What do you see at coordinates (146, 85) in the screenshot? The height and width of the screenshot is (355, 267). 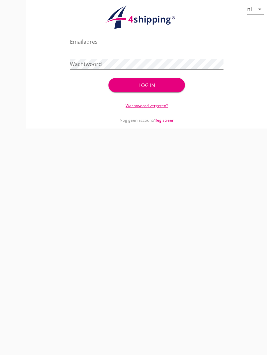 I see `button: Log in` at bounding box center [146, 85].